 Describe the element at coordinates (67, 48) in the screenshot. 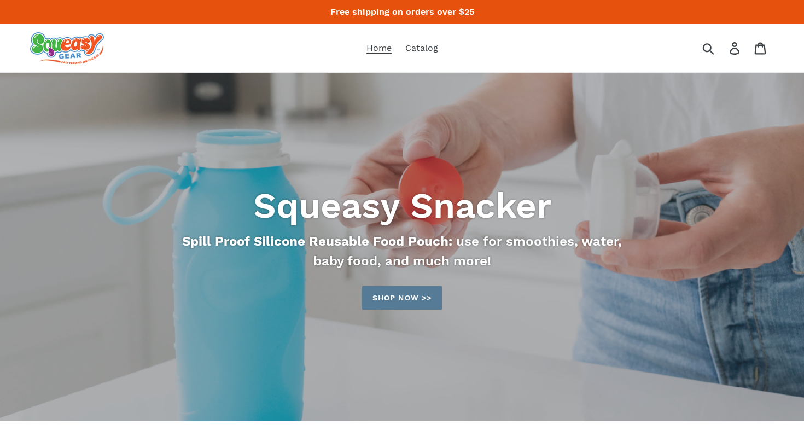

I see `img: squeasy gear snacker portable food pouch` at that location.